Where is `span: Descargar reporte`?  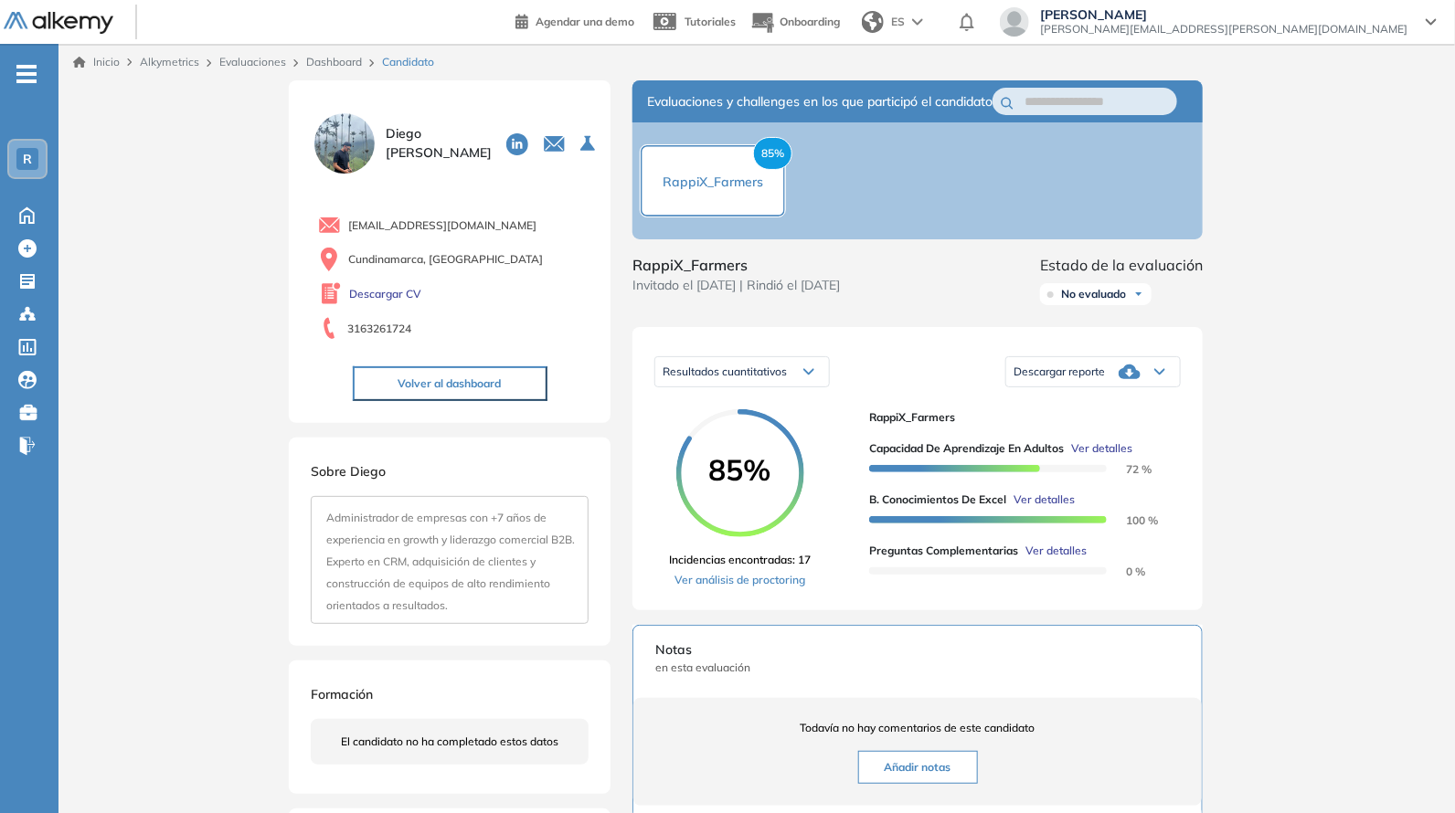 span: Descargar reporte is located at coordinates (1059, 372).